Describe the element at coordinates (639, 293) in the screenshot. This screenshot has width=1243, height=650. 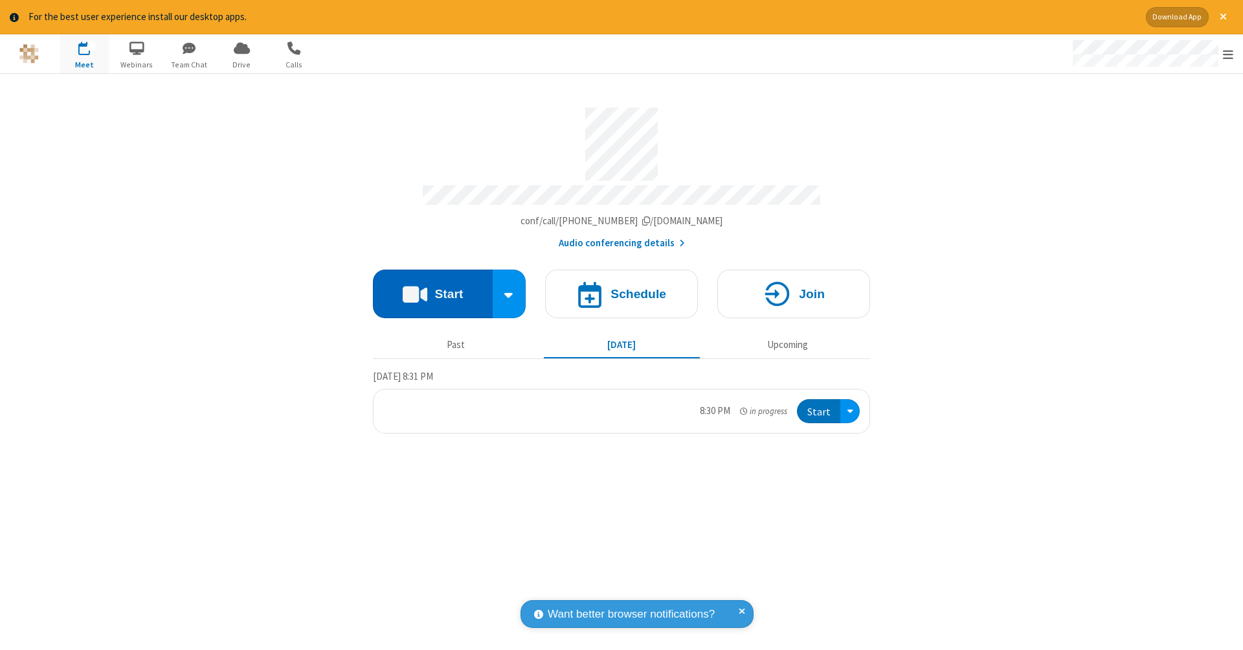
I see `h4: Schedule` at that location.